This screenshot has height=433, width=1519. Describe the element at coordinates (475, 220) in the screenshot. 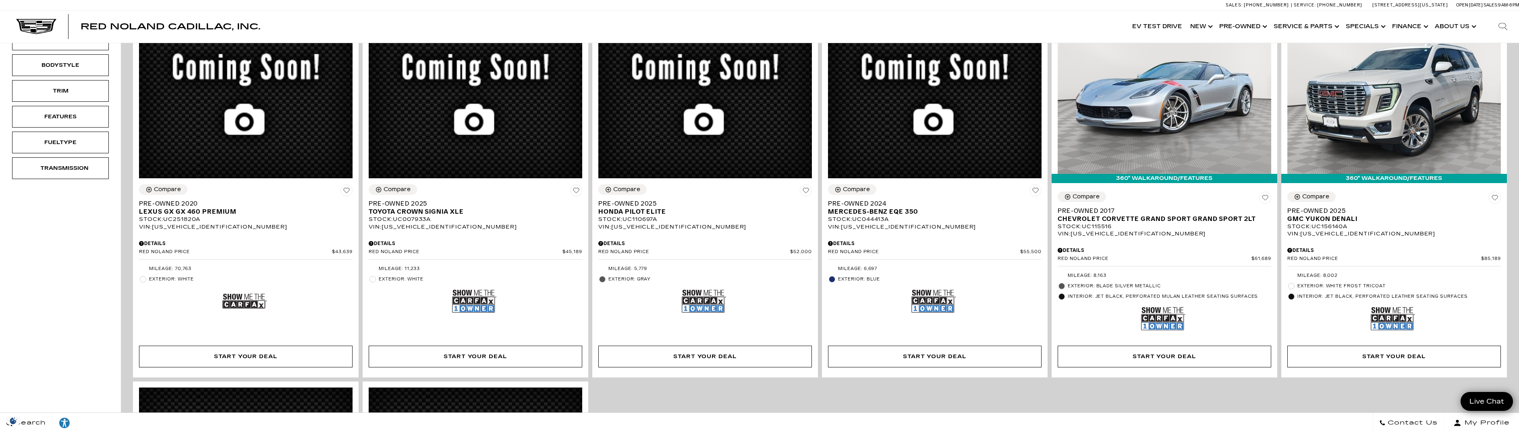

I see `div: Stock : UC007933A` at that location.